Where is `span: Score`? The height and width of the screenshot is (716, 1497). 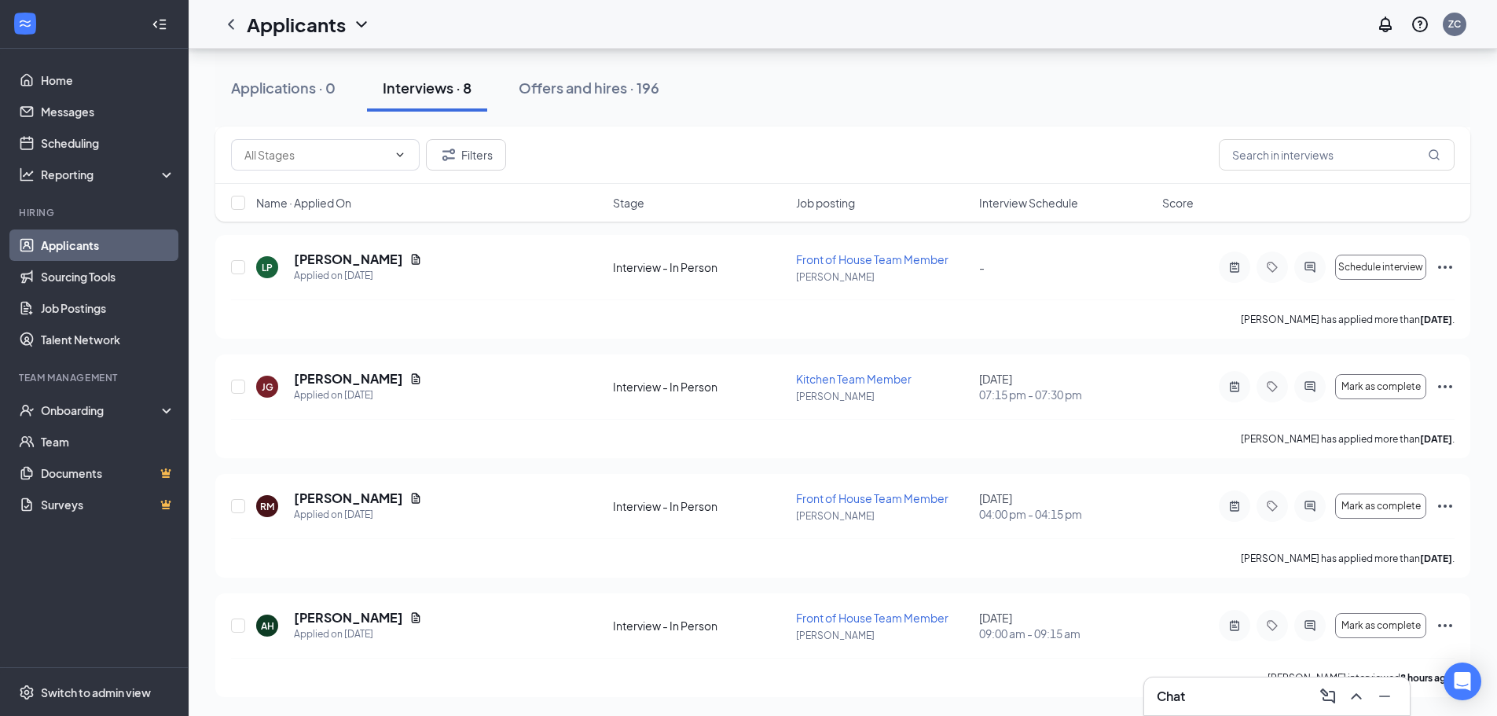 span: Score is located at coordinates (1178, 203).